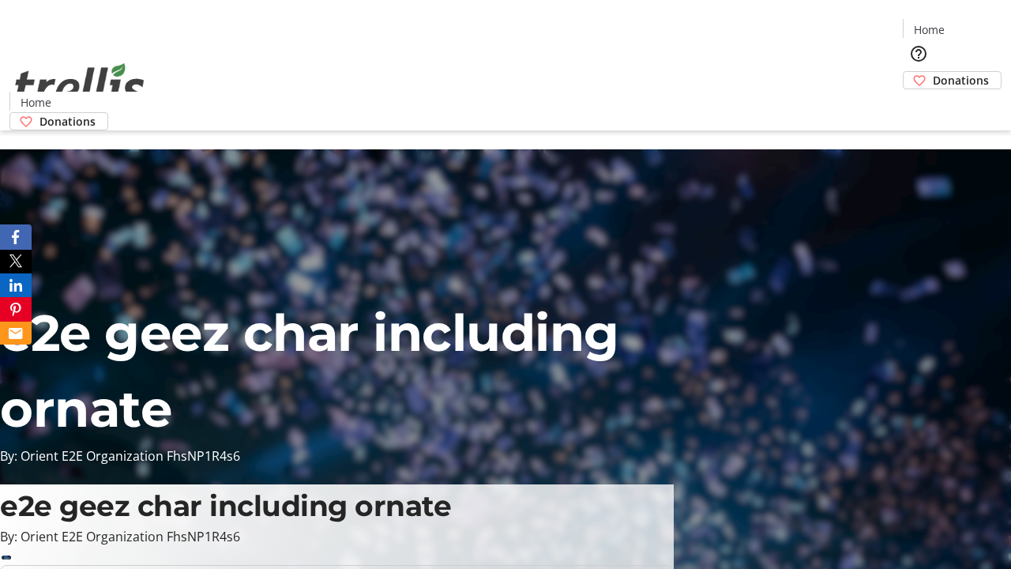  What do you see at coordinates (919, 105) in the screenshot?
I see `button: Cart` at bounding box center [919, 105].